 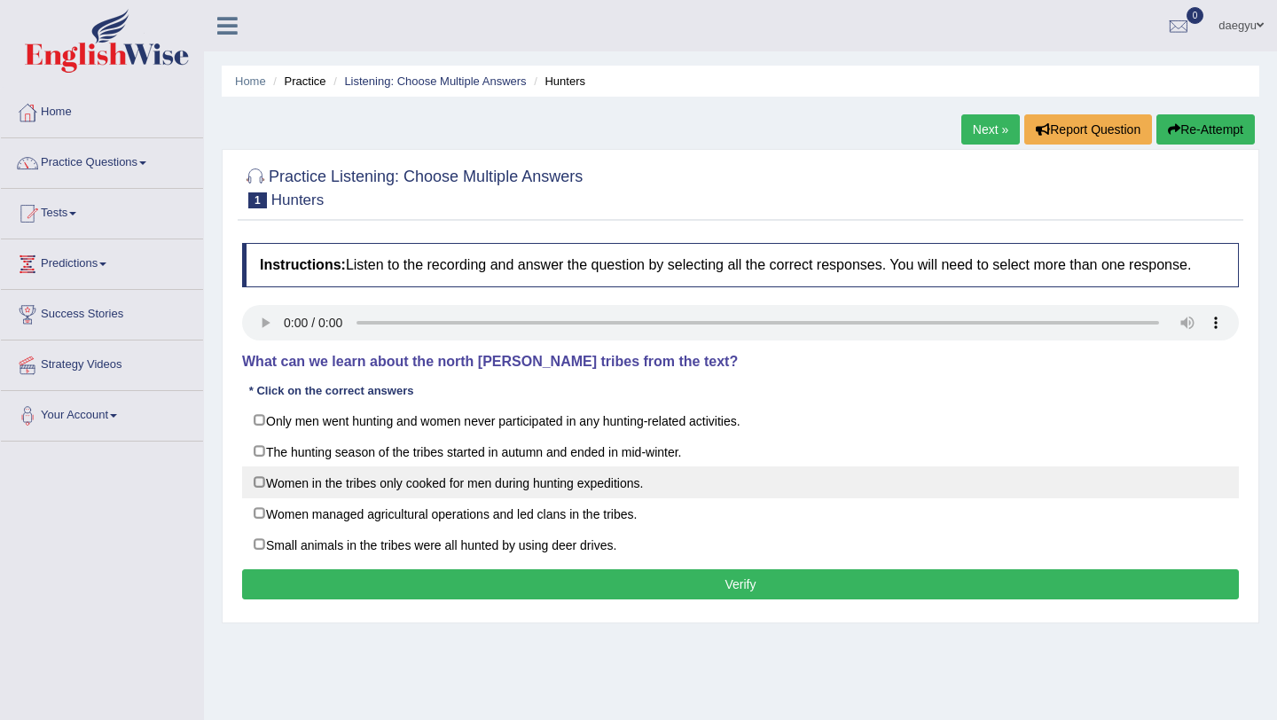 What do you see at coordinates (1206, 130) in the screenshot?
I see `button: Re-Attempt` at bounding box center [1206, 130].